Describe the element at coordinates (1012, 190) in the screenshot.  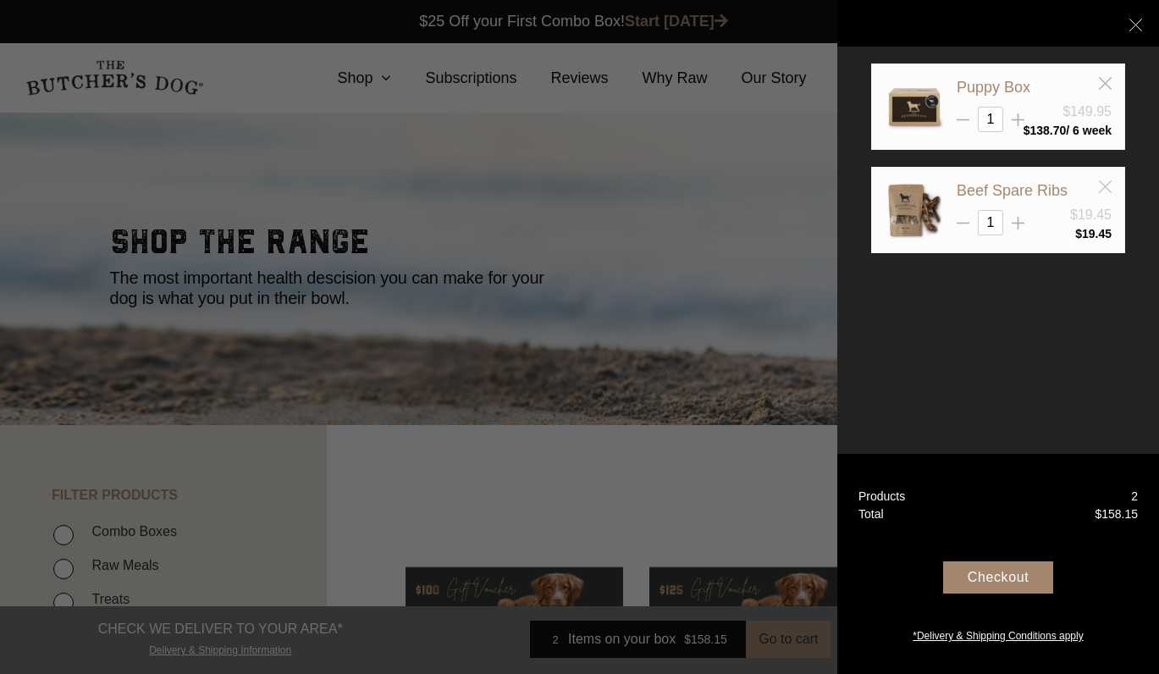
I see `a: Beef Spare Ribs` at that location.